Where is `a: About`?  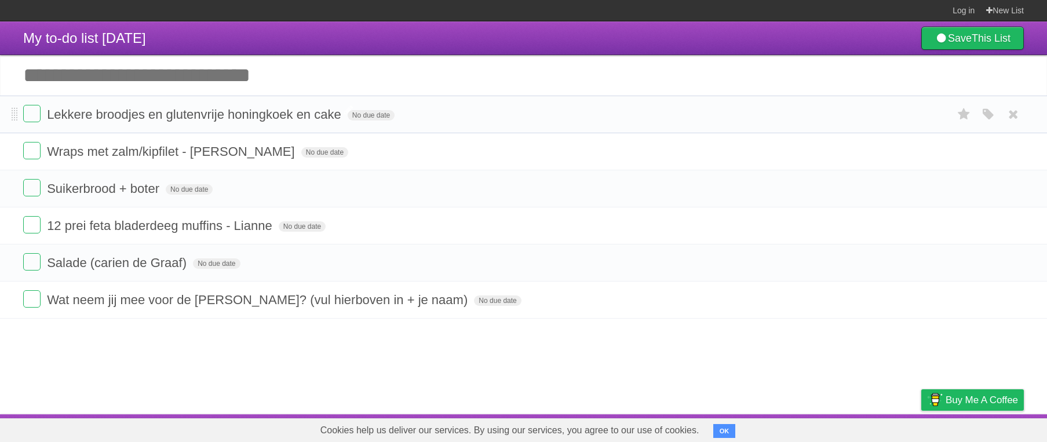
a: About is located at coordinates (779, 428).